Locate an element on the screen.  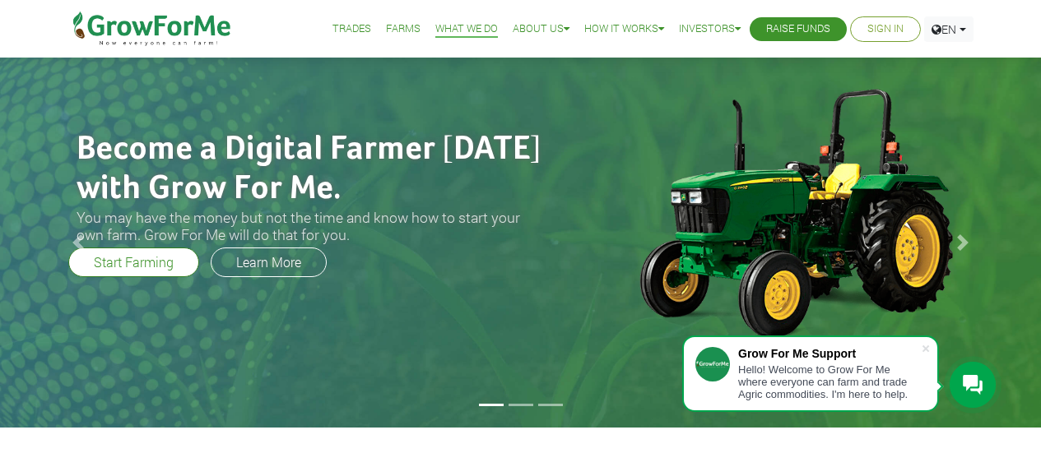
a: Investors is located at coordinates (709, 29).